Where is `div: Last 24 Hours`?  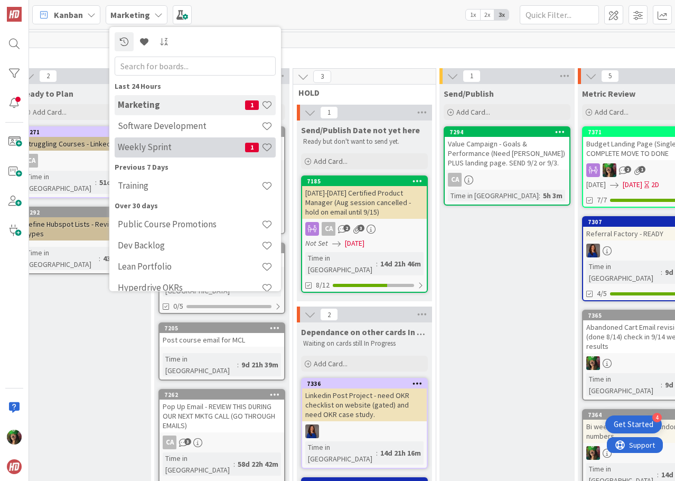 div: Last 24 Hours is located at coordinates (195, 86).